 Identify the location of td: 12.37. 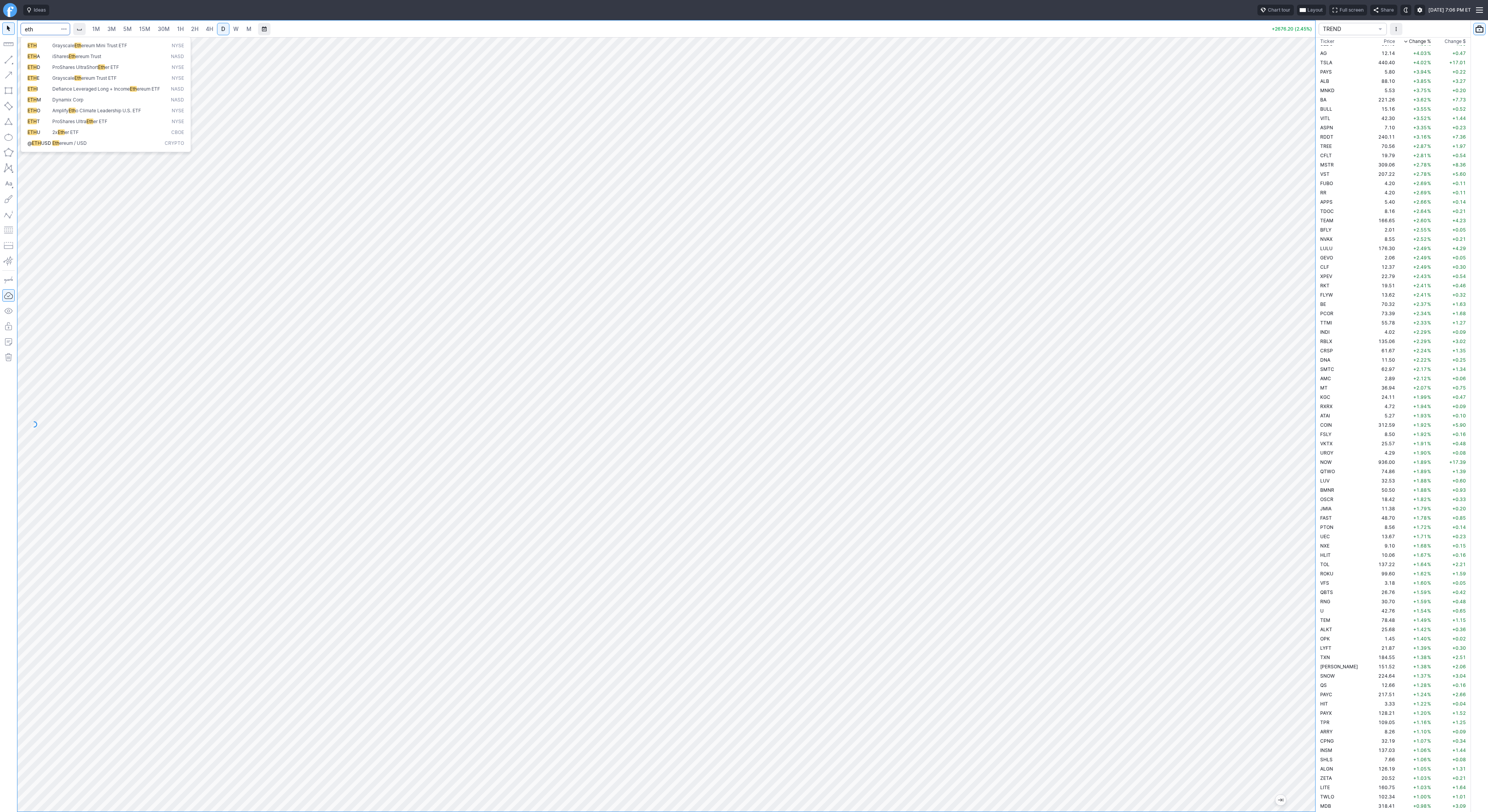
(1382, 267).